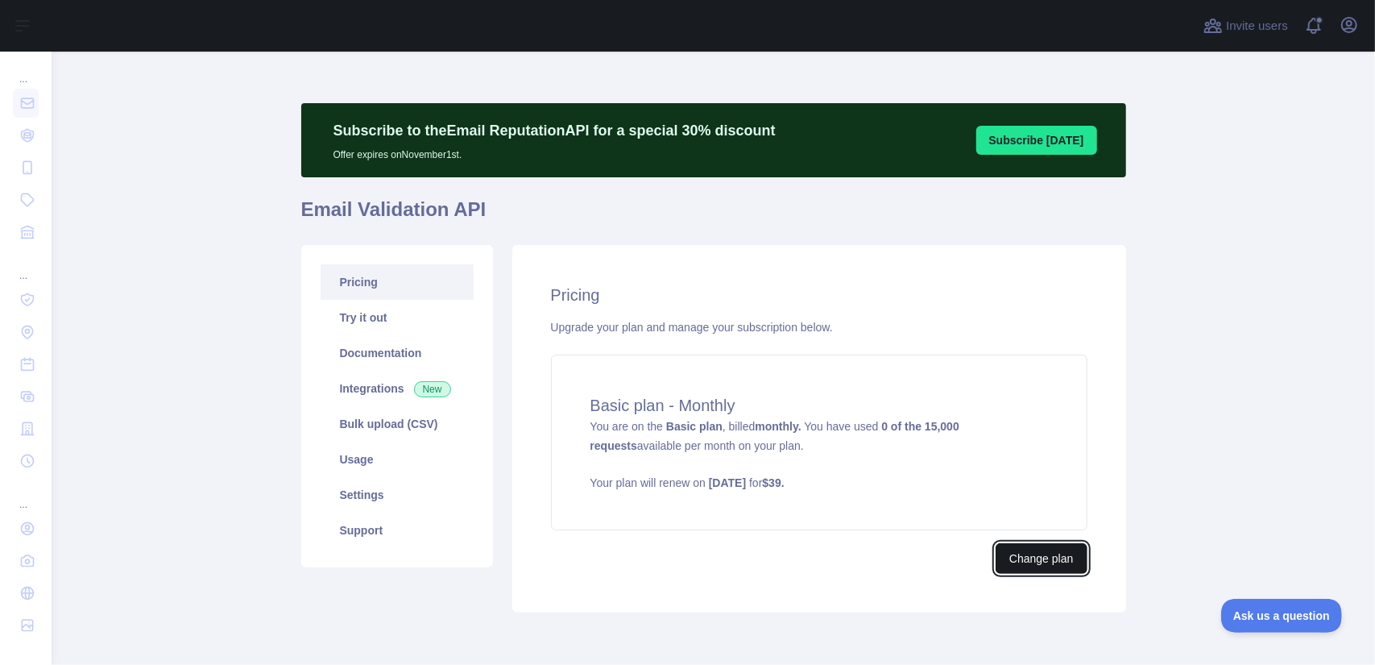 The height and width of the screenshot is (665, 1375). What do you see at coordinates (773, 483) in the screenshot?
I see `strong: $ 39 .` at bounding box center [773, 483].